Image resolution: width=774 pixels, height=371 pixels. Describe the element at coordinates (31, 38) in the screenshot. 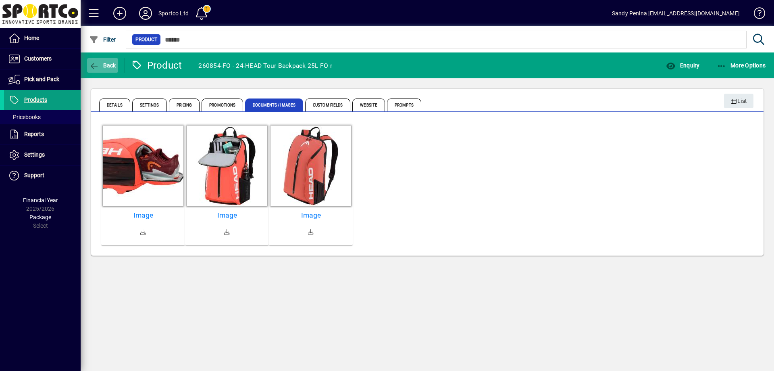

I see `span: Home` at that location.